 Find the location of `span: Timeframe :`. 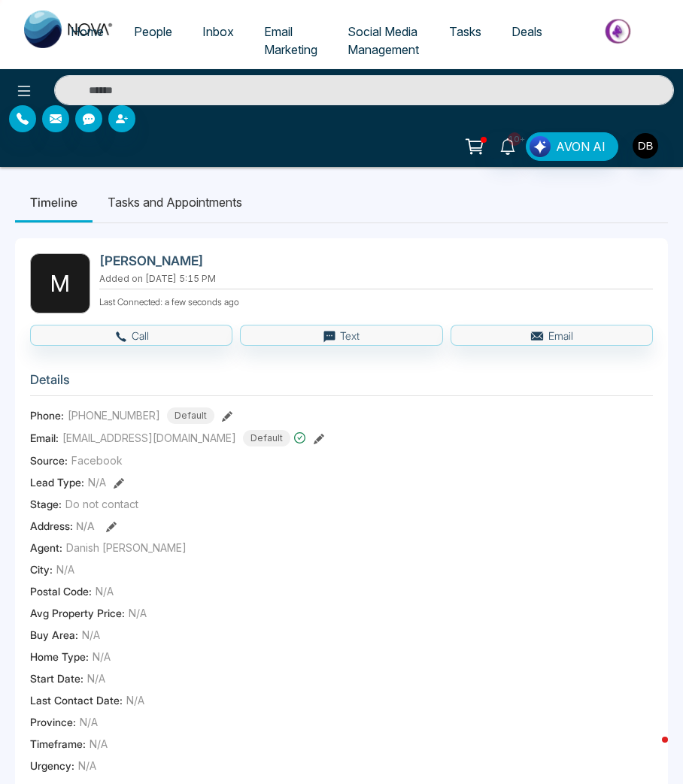

span: Timeframe : is located at coordinates (58, 744).